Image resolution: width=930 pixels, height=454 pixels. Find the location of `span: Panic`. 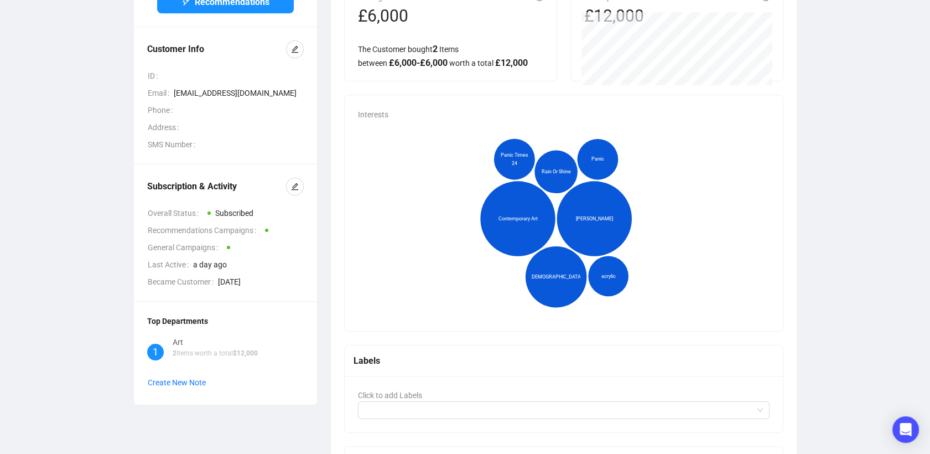

span: Panic is located at coordinates (597, 159).